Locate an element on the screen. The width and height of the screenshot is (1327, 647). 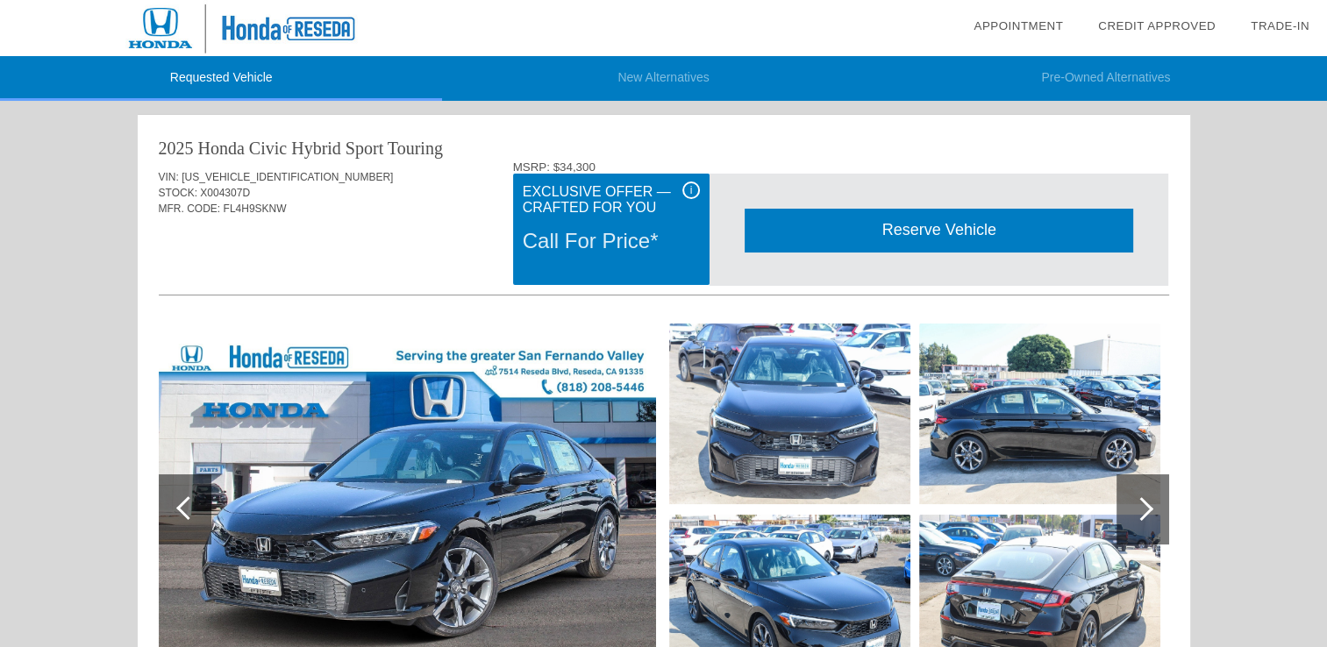
span: MFR. CODE: is located at coordinates (189, 209).